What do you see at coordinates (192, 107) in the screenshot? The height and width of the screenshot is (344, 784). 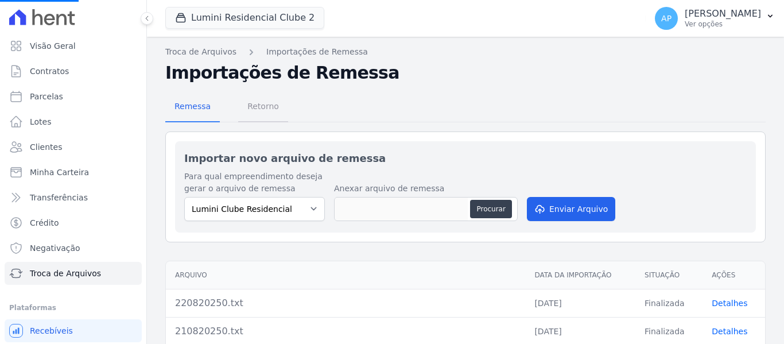 I see `a: Remessa` at bounding box center [192, 107].